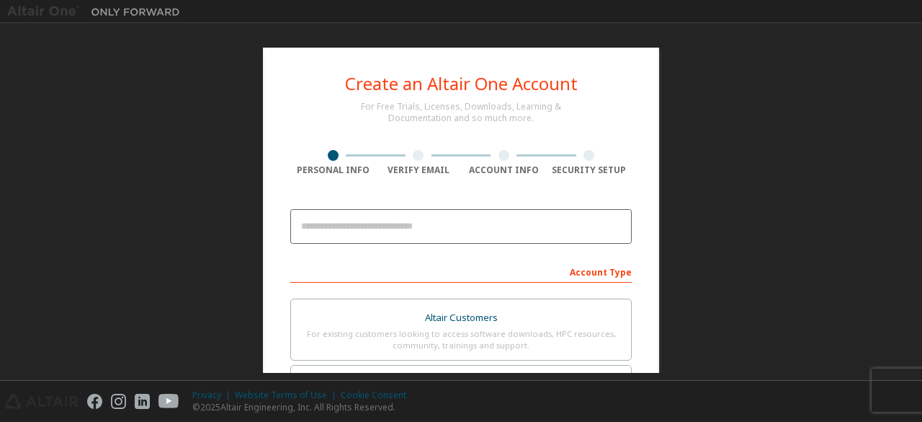  What do you see at coordinates (118, 401) in the screenshot?
I see `img: instagram.svg` at bounding box center [118, 401].